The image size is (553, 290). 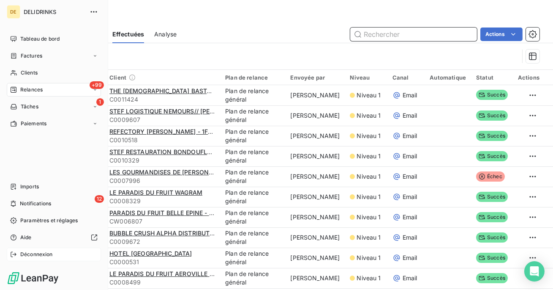 I want to click on span: C0009607, so click(x=162, y=120).